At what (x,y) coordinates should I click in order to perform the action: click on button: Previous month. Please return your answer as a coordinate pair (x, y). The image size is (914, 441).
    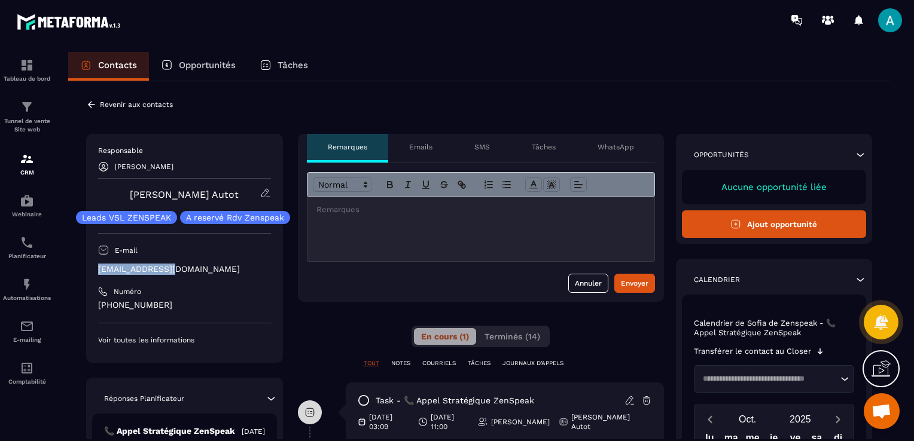
    Looking at the image, I should click on (710, 419).